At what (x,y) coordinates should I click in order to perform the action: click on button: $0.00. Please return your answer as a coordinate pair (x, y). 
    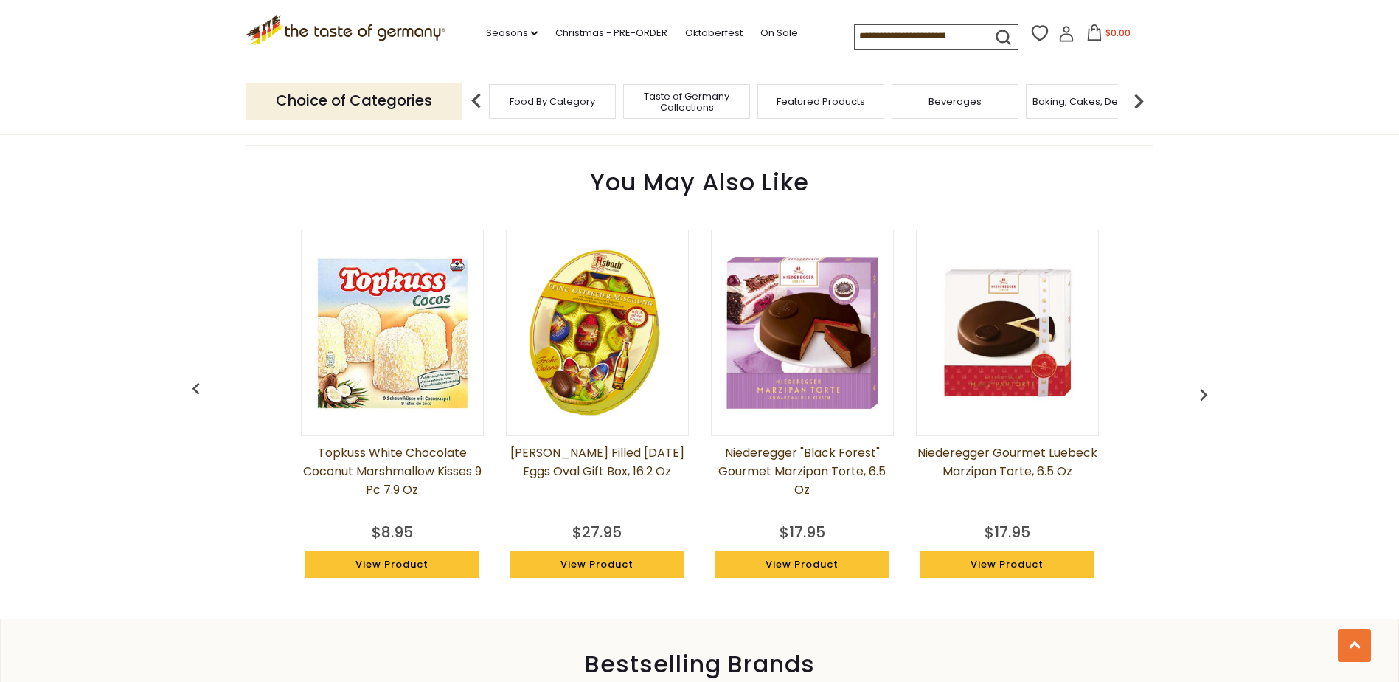
    Looking at the image, I should click on (1109, 35).